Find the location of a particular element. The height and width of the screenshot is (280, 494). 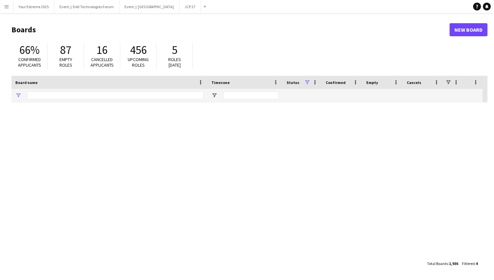

input: Timezone Filter Input is located at coordinates (251, 95).